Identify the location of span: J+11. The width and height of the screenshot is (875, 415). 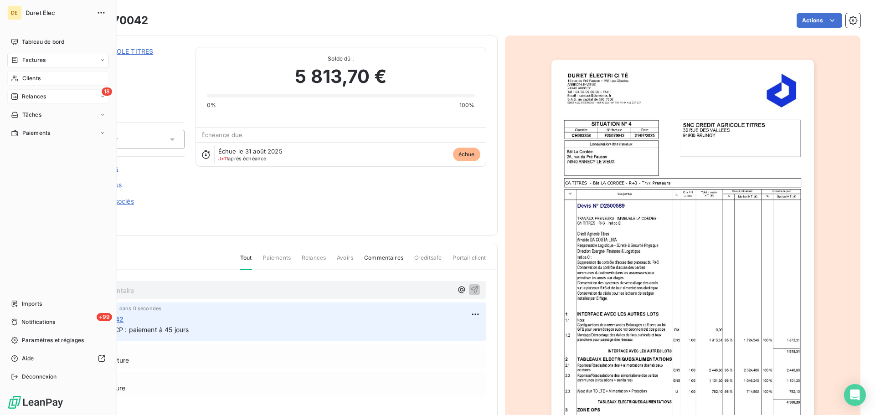
(223, 159).